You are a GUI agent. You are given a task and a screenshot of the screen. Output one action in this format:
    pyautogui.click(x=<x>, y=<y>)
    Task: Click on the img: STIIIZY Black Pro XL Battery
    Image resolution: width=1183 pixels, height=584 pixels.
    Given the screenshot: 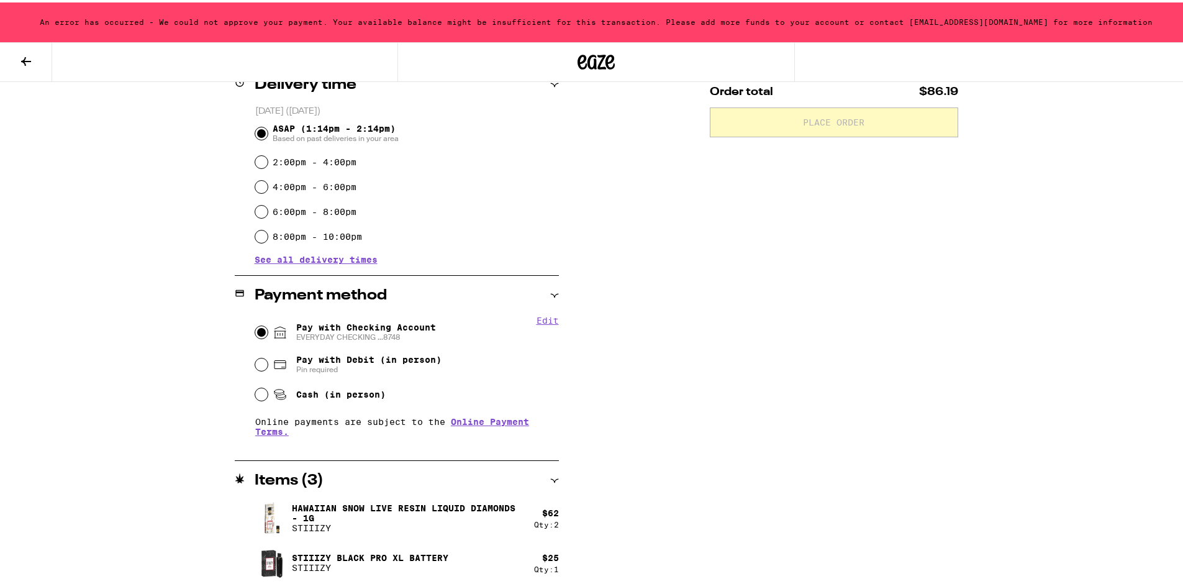 What is the action you would take?
    pyautogui.click(x=272, y=560)
    